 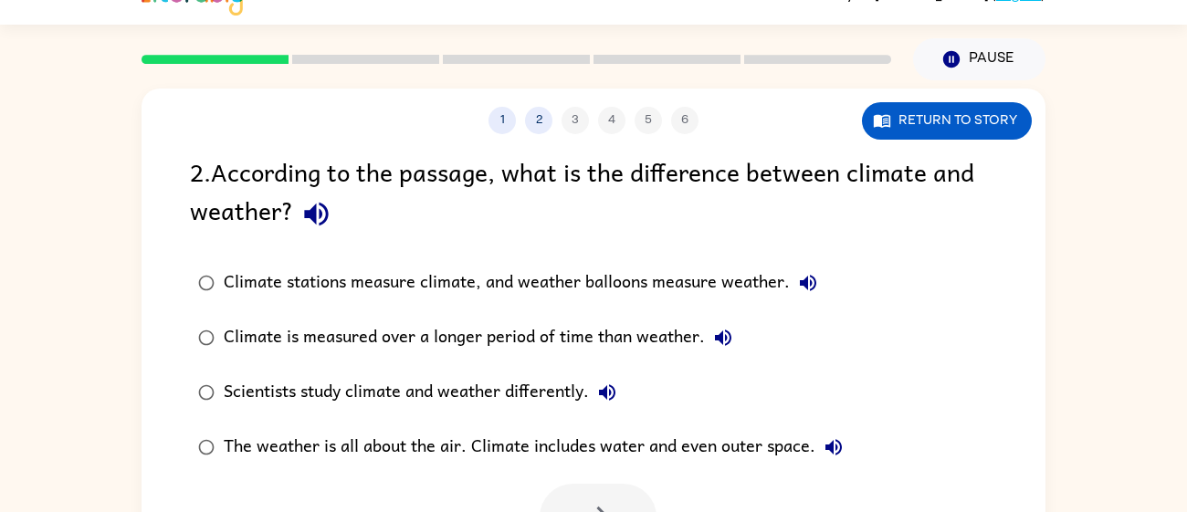 I want to click on button: Pause, so click(x=979, y=59).